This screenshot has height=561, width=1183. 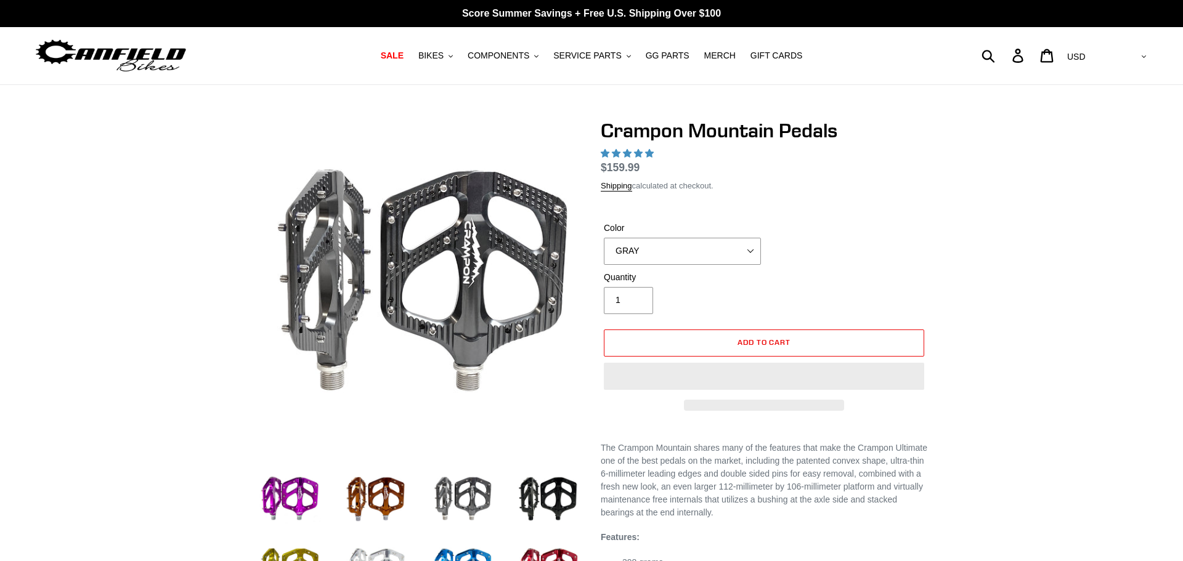 What do you see at coordinates (392, 55) in the screenshot?
I see `span: SALE` at bounding box center [392, 55].